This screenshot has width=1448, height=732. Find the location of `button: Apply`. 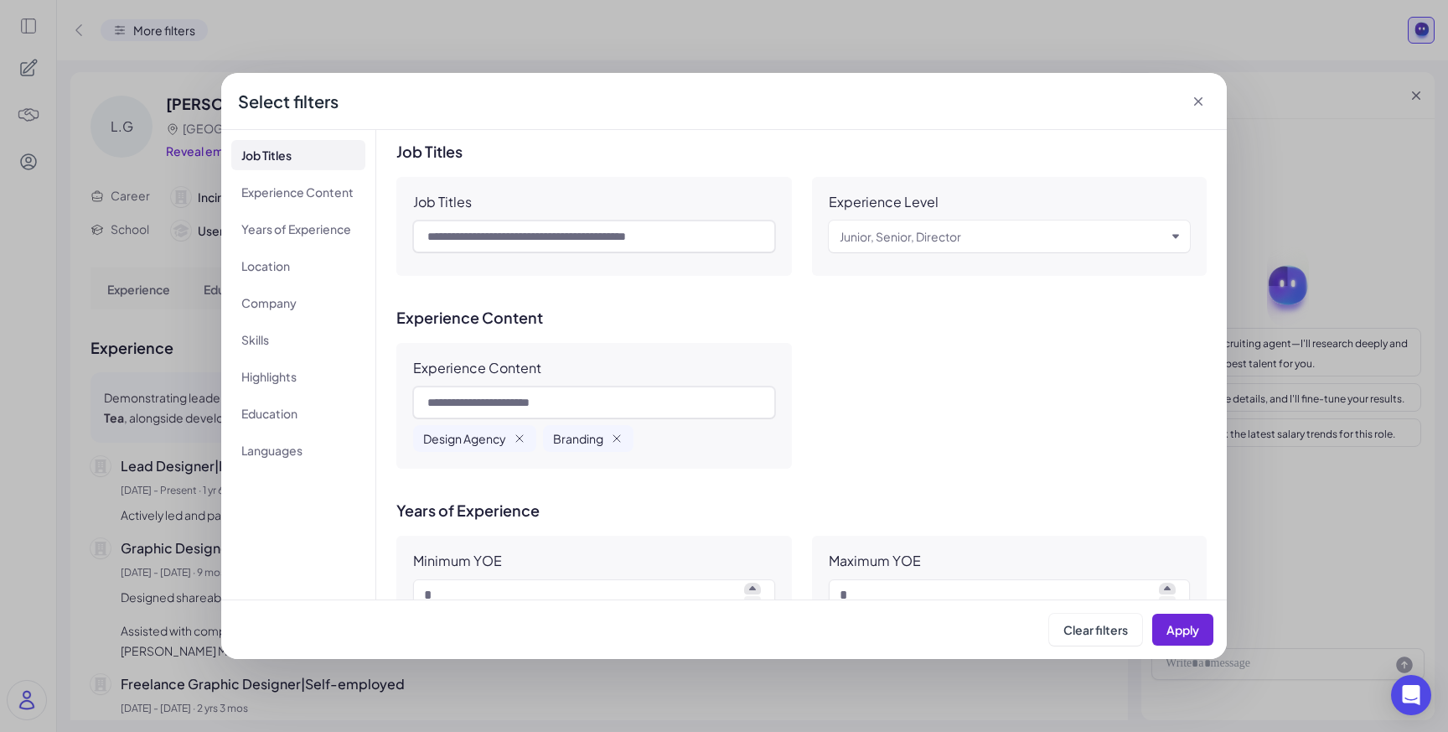

button: Apply is located at coordinates (1183, 629).